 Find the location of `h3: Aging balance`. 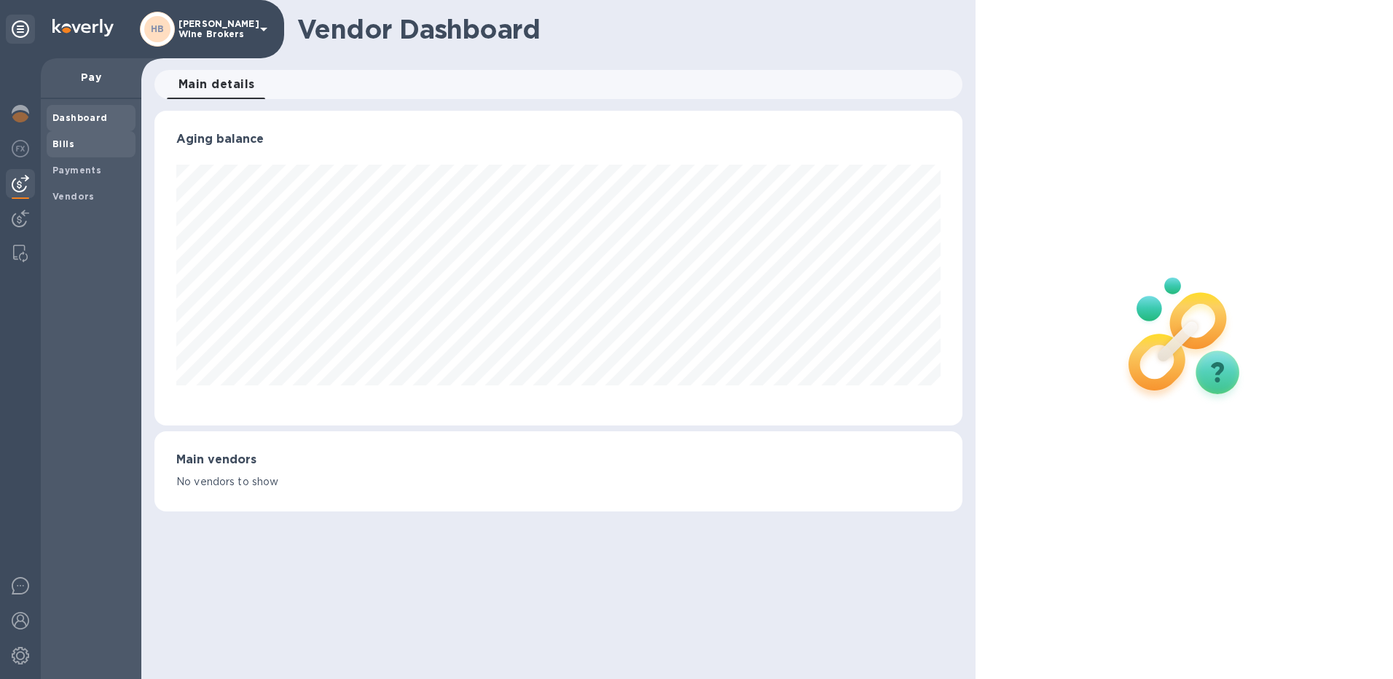

h3: Aging balance is located at coordinates (558, 139).